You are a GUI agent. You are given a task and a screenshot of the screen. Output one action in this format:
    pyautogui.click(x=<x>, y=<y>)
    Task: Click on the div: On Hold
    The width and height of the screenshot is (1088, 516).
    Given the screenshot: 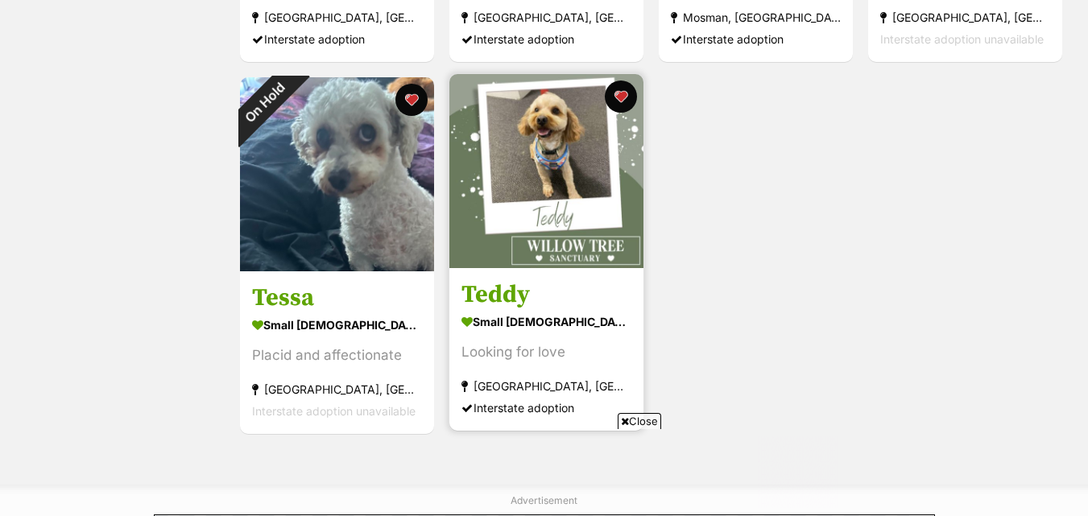 What is the action you would take?
    pyautogui.click(x=265, y=102)
    